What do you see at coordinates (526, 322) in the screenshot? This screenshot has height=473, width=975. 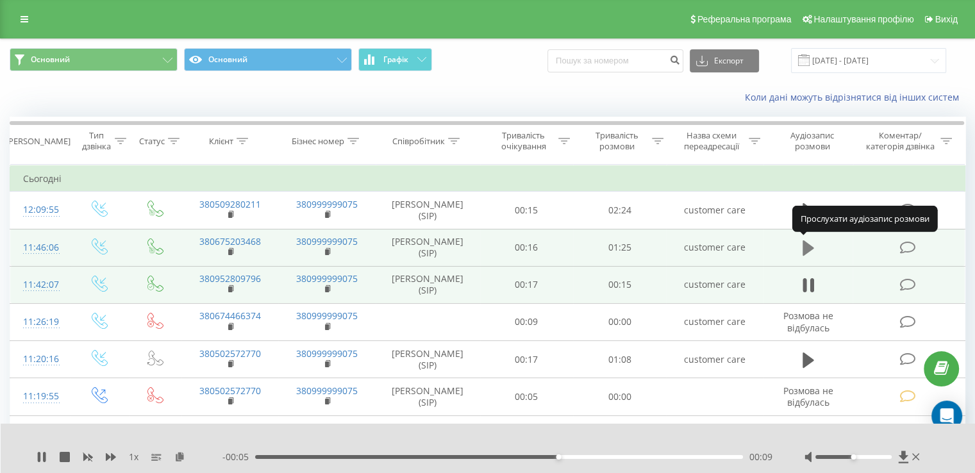 I see `td: 00:09` at bounding box center [526, 322].